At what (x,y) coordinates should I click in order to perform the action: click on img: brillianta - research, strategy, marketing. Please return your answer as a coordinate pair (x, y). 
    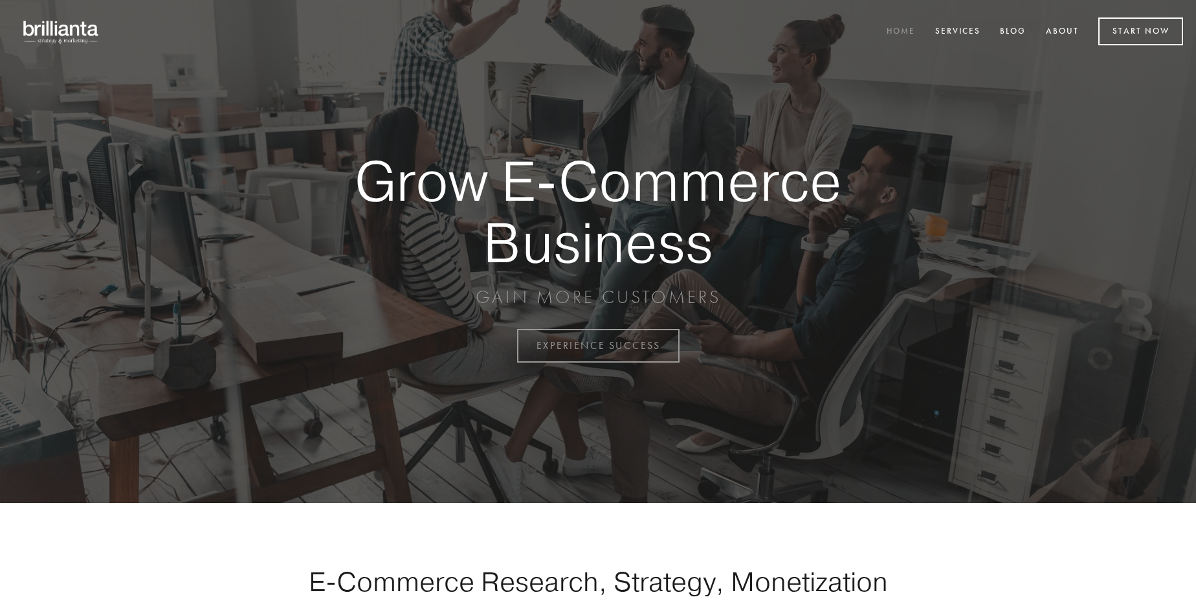
    Looking at the image, I should click on (61, 32).